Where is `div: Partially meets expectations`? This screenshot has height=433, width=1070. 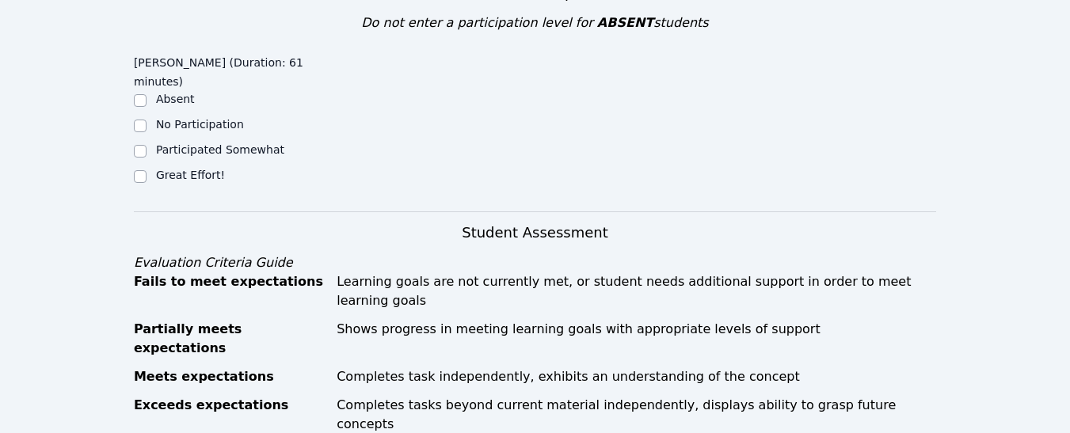 div: Partially meets expectations is located at coordinates (230, 339).